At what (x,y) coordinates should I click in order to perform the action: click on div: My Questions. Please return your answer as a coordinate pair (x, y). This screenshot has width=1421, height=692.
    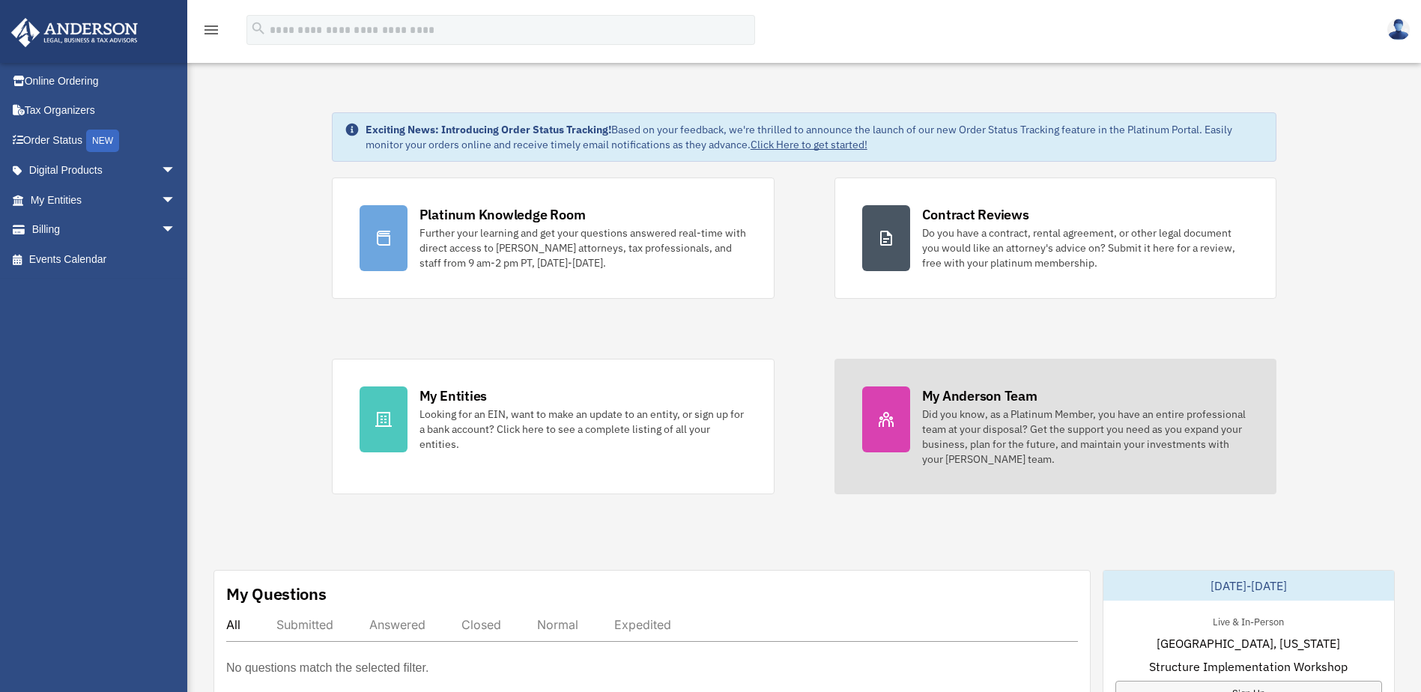
    Looking at the image, I should click on (276, 594).